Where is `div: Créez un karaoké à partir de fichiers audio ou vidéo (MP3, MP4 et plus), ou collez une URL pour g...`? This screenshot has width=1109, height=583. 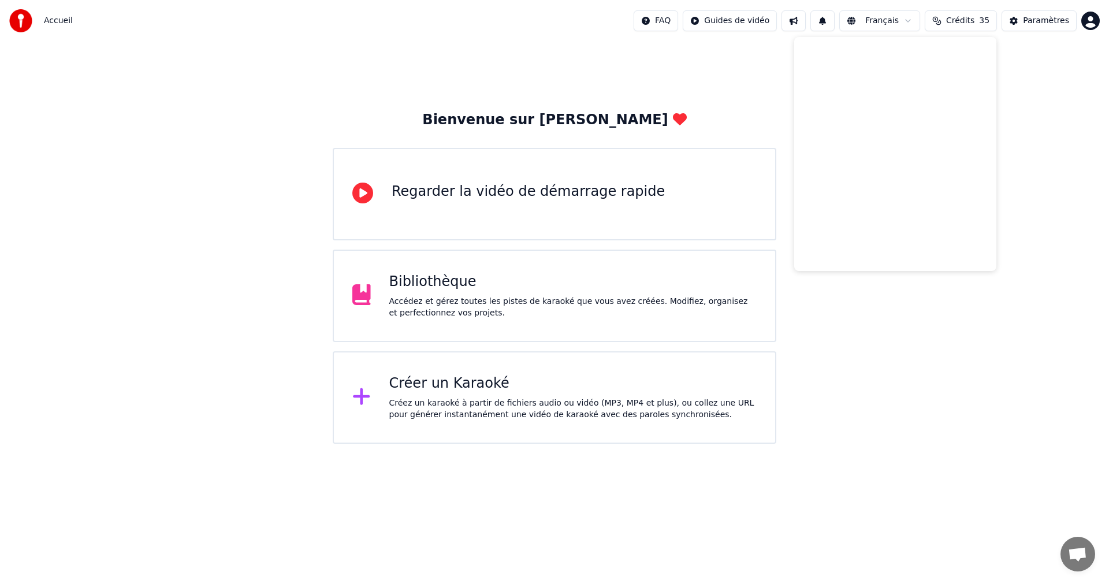
div: Créez un karaoké à partir de fichiers audio ou vidéo (MP3, MP4 et plus), ou collez une URL pour g... is located at coordinates (573, 409).